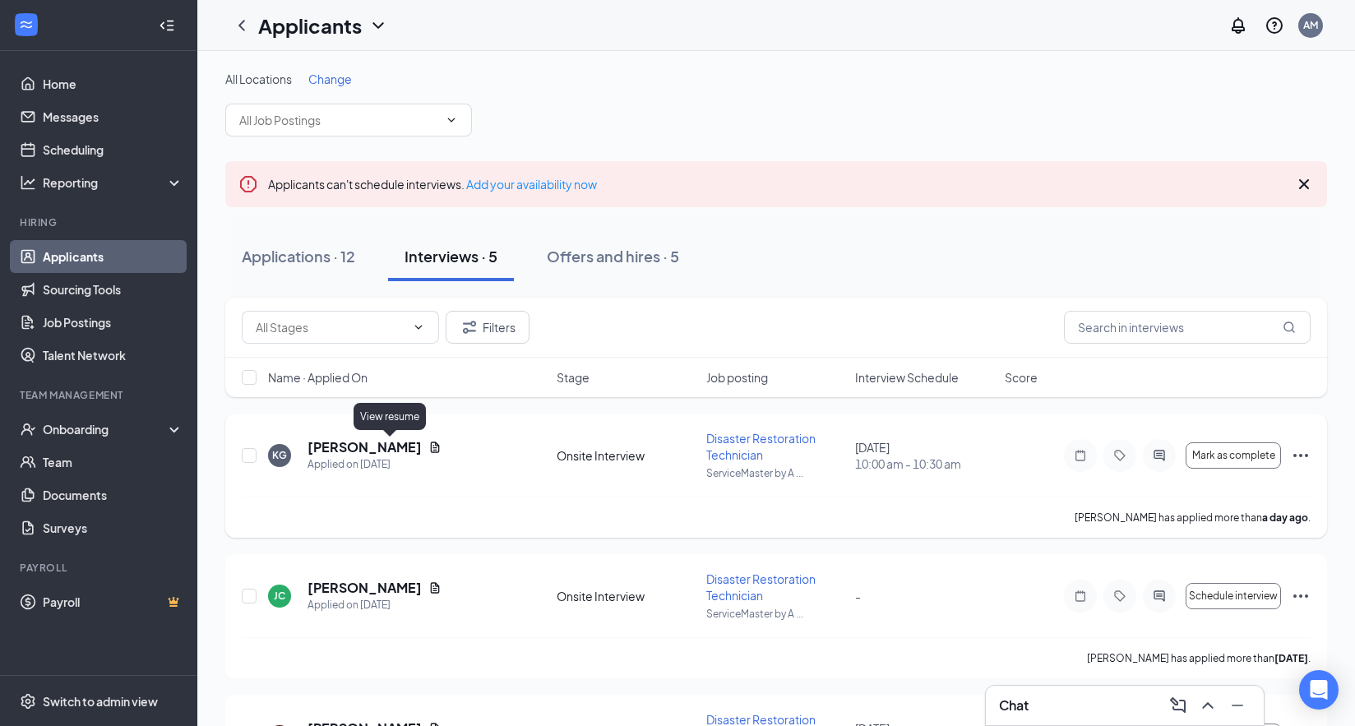 Image resolution: width=1355 pixels, height=726 pixels. What do you see at coordinates (737, 377) in the screenshot?
I see `span: Job posting` at bounding box center [737, 377].